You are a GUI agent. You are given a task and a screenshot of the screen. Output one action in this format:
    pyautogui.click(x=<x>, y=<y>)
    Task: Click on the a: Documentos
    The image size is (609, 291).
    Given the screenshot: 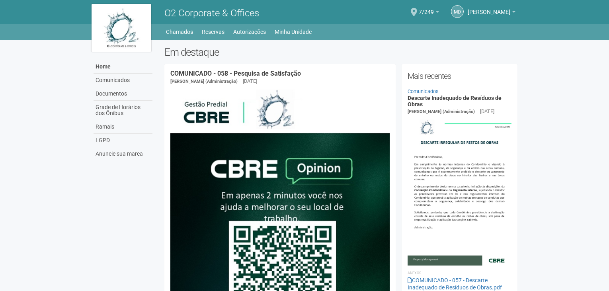 What is the action you would take?
    pyautogui.click(x=123, y=94)
    